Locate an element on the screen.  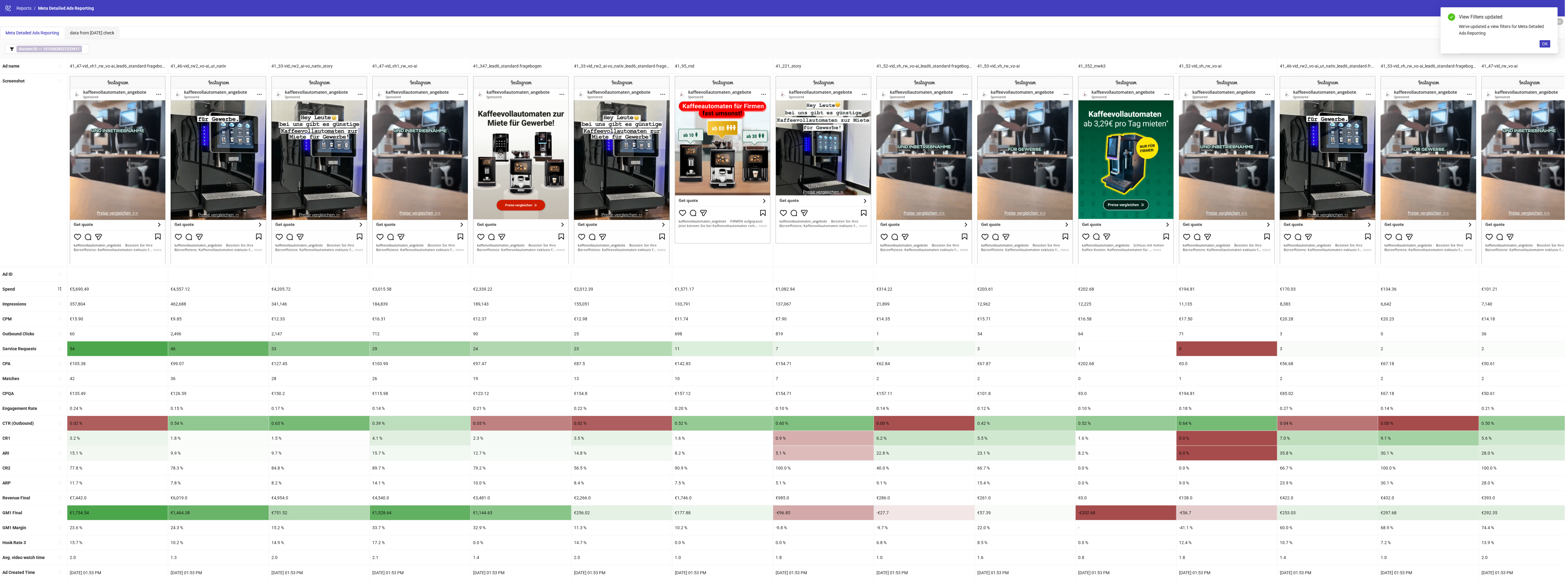
button: OK is located at coordinates (1544, 44).